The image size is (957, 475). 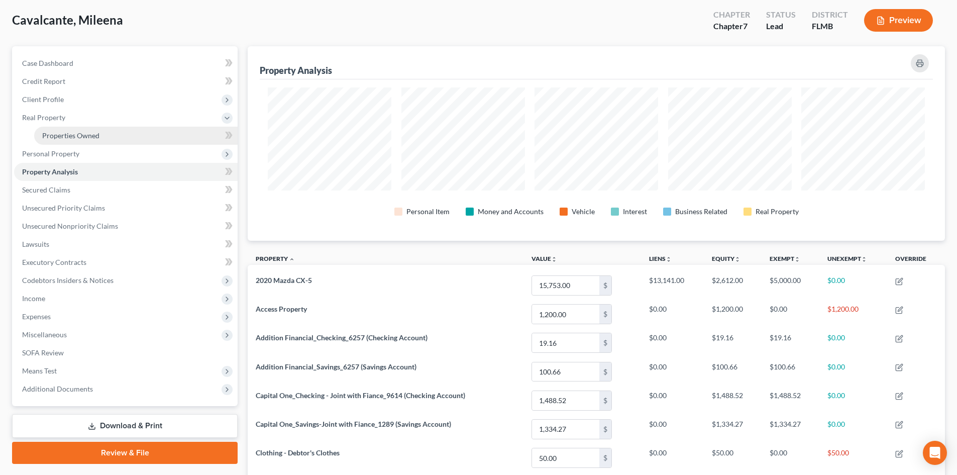 I want to click on i: expand_less, so click(x=292, y=259).